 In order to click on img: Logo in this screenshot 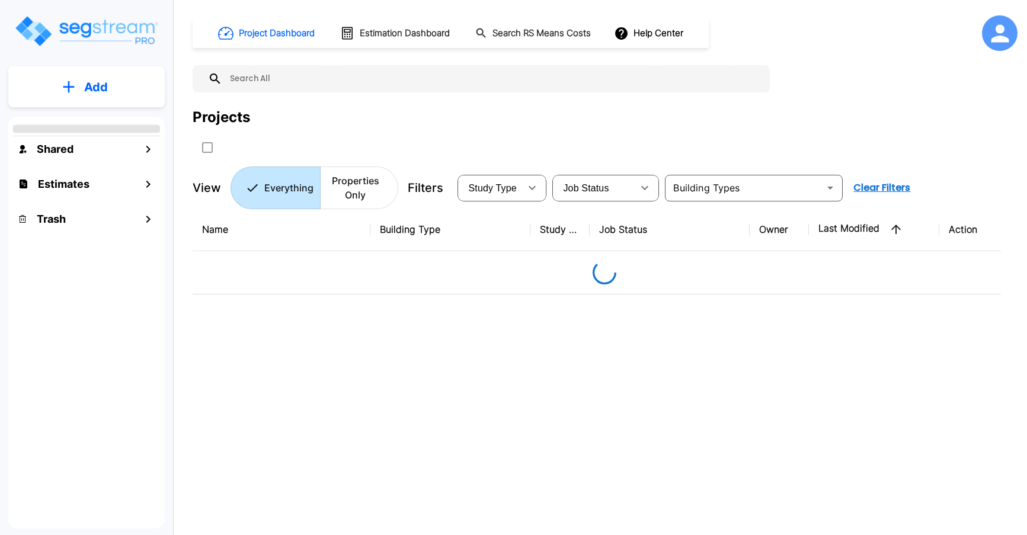, I will do `click(86, 31)`.